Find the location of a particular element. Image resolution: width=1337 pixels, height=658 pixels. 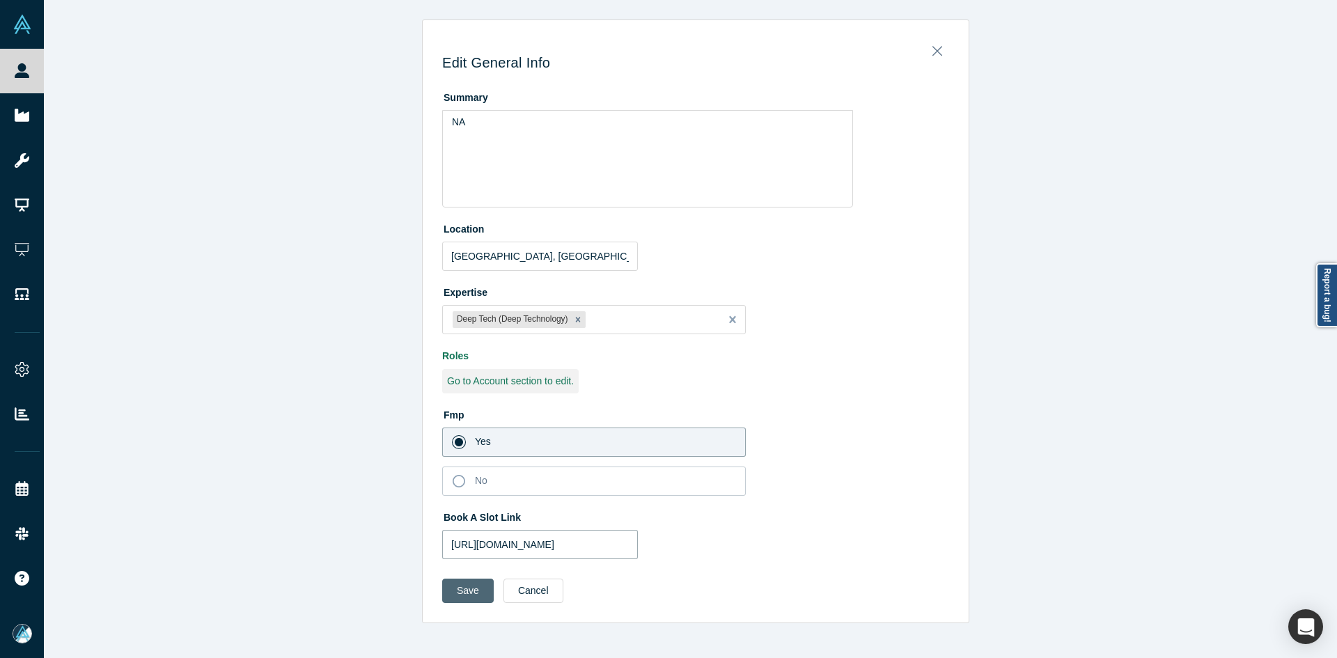

input: Enter a location is located at coordinates (540, 256).